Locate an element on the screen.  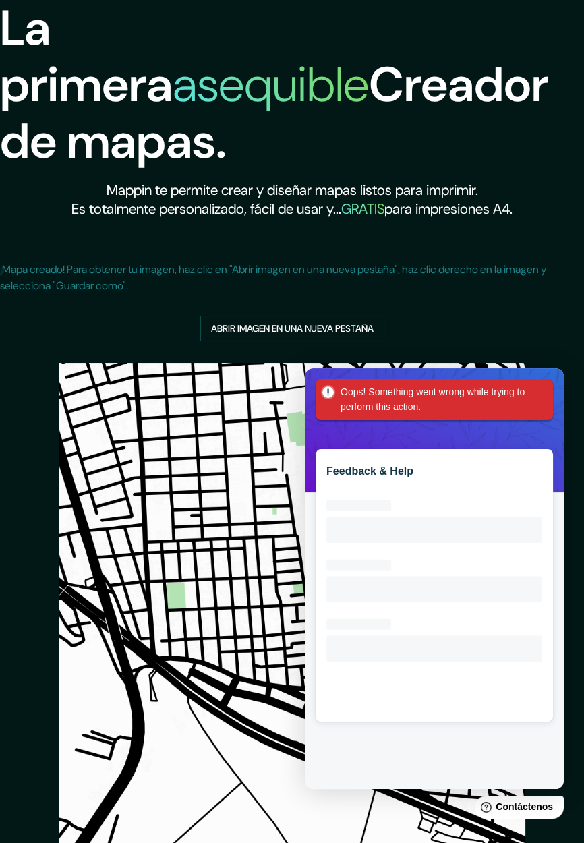
font: para impresiones A4. is located at coordinates (448, 209).